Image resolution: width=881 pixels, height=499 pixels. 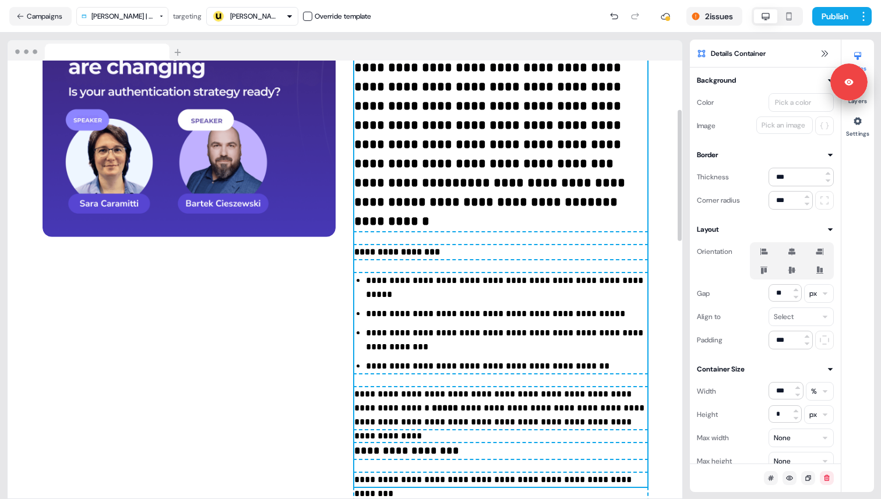 I want to click on div: Container Size, so click(x=721, y=369).